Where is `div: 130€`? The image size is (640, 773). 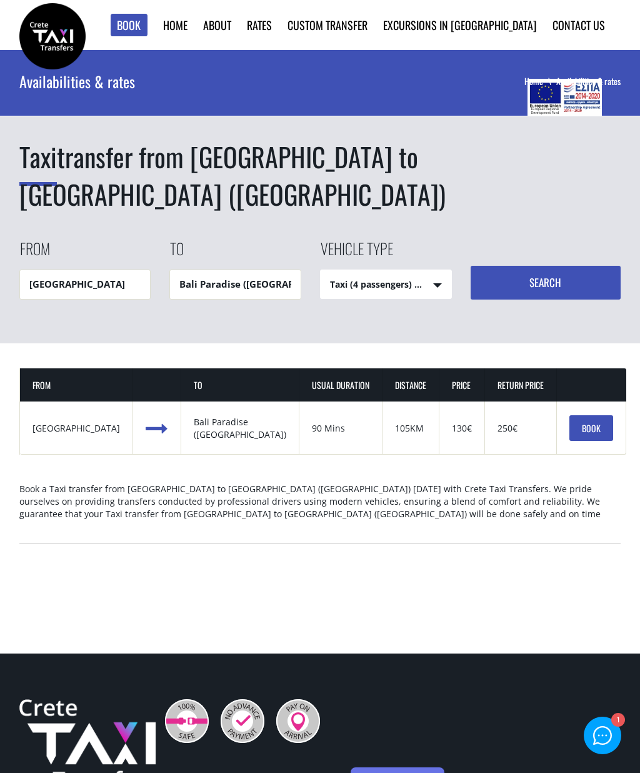
div: 130€ is located at coordinates (462, 428).